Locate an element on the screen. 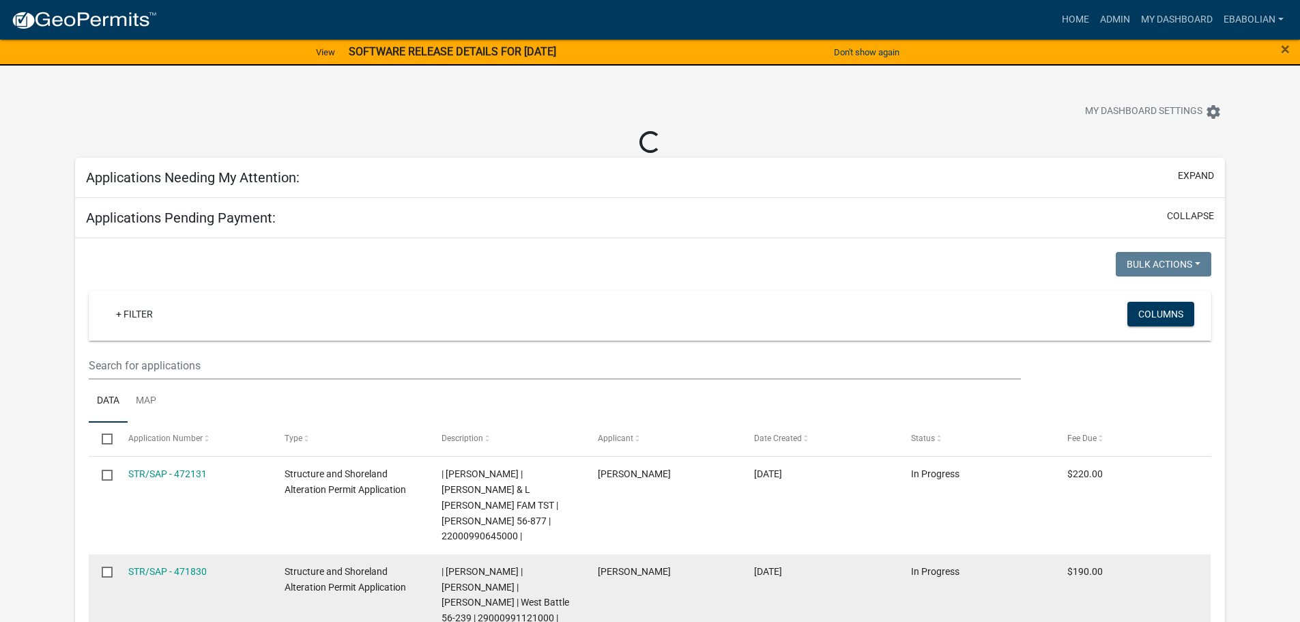 The image size is (1300, 622). a: Data is located at coordinates (108, 401).